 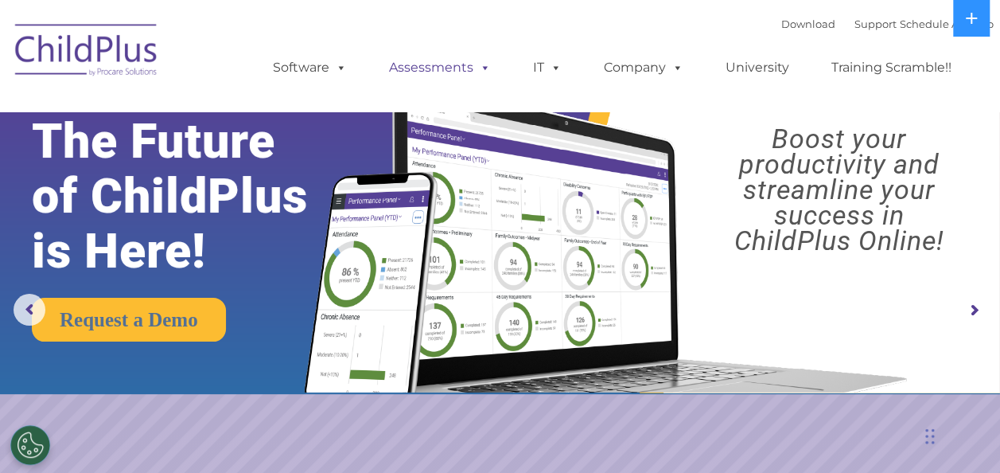 I want to click on div: Chat Widget, so click(x=870, y=387).